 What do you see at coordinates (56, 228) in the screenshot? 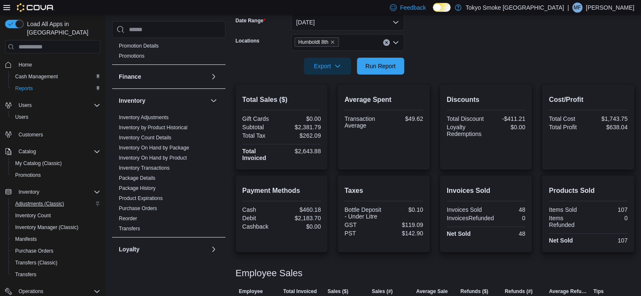
I see `button: Inventory Manager (Classic)` at bounding box center [56, 228].